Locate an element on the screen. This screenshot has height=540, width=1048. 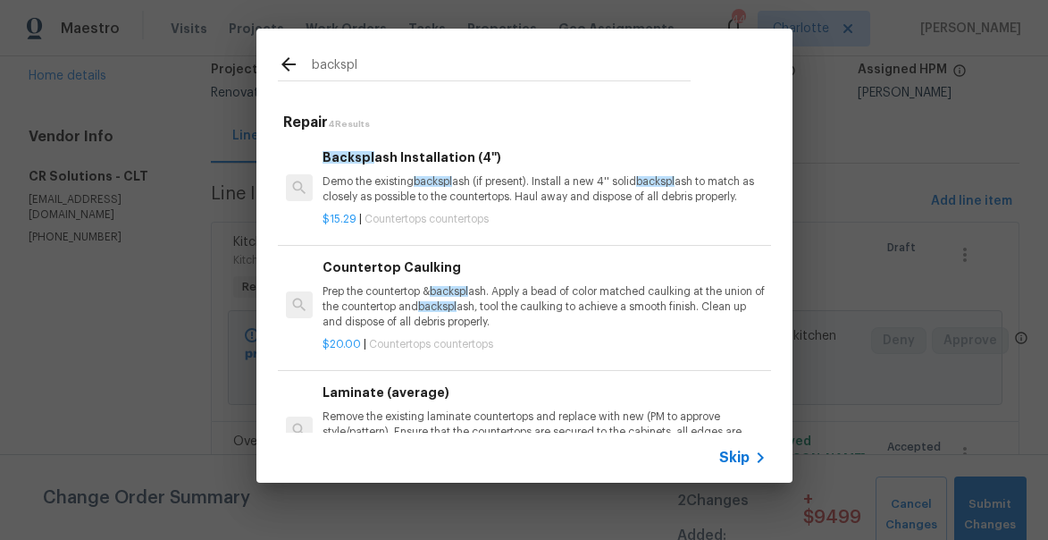
span: 4 Results is located at coordinates (348, 124).